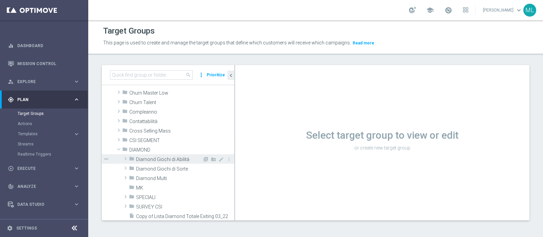 The width and height of the screenshot is (543, 237). I want to click on div: Optibot, so click(44, 222).